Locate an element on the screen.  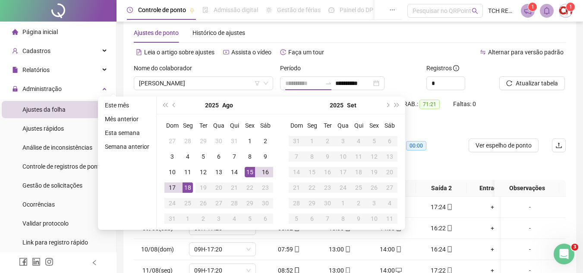
span: file-text is located at coordinates (139, 52).